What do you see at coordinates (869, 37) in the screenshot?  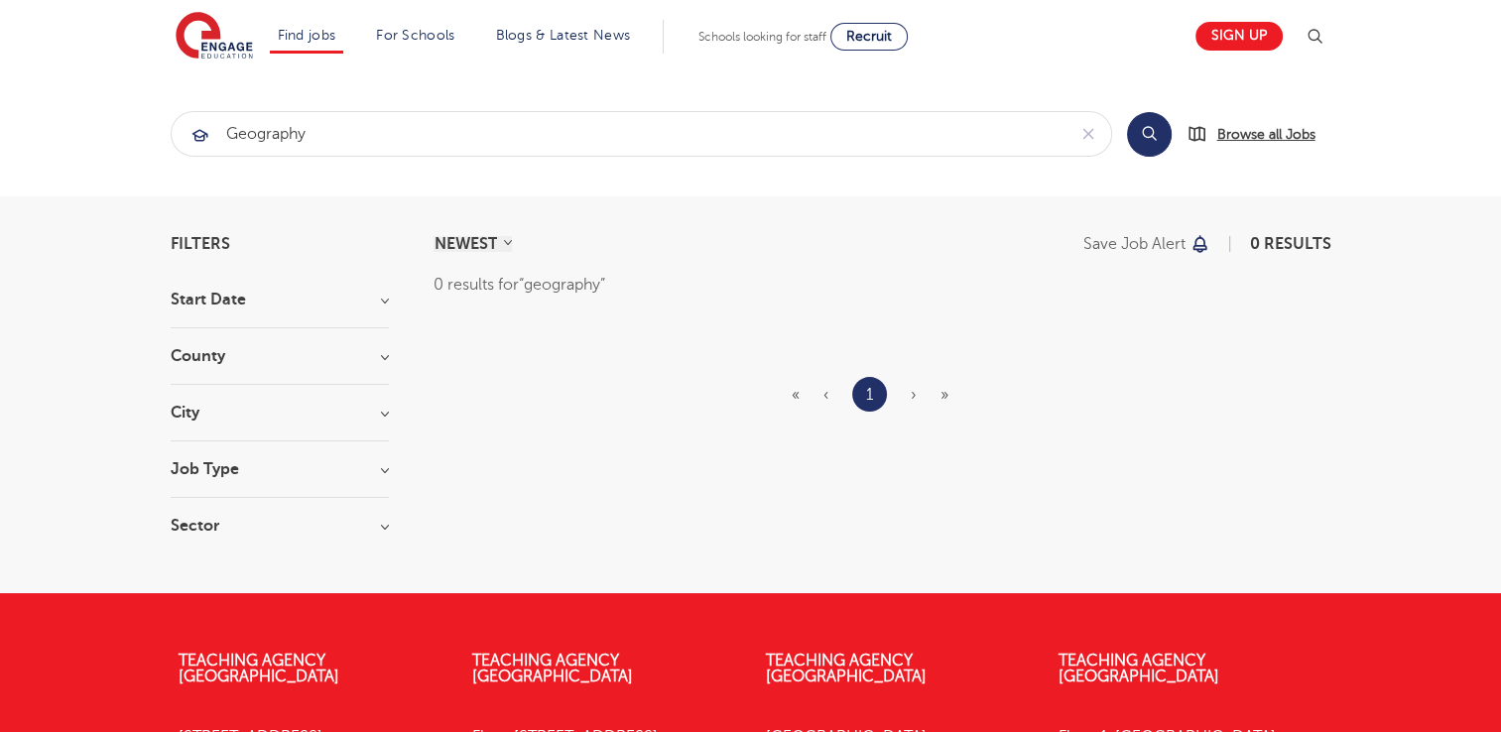 I see `a: Recruit` at bounding box center [869, 37].